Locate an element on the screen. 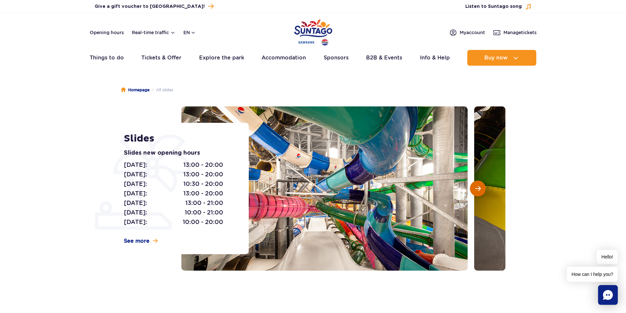 The width and height of the screenshot is (626, 313). li: All slides is located at coordinates (161, 90).